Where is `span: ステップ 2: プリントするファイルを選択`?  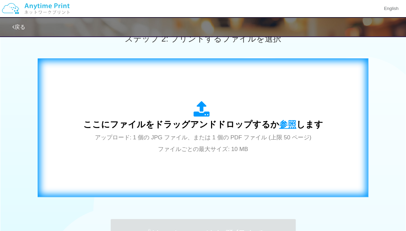 span: ステップ 2: プリントするファイルを選択 is located at coordinates (203, 38).